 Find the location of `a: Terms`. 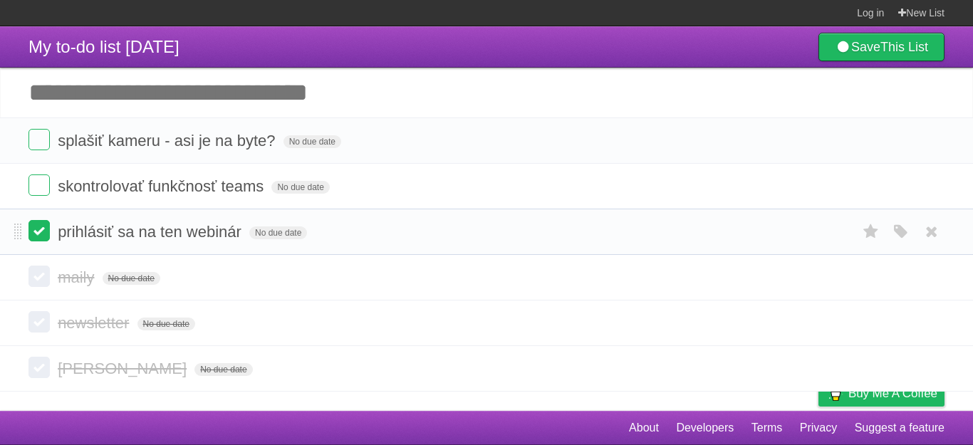

a: Terms is located at coordinates (767, 428).